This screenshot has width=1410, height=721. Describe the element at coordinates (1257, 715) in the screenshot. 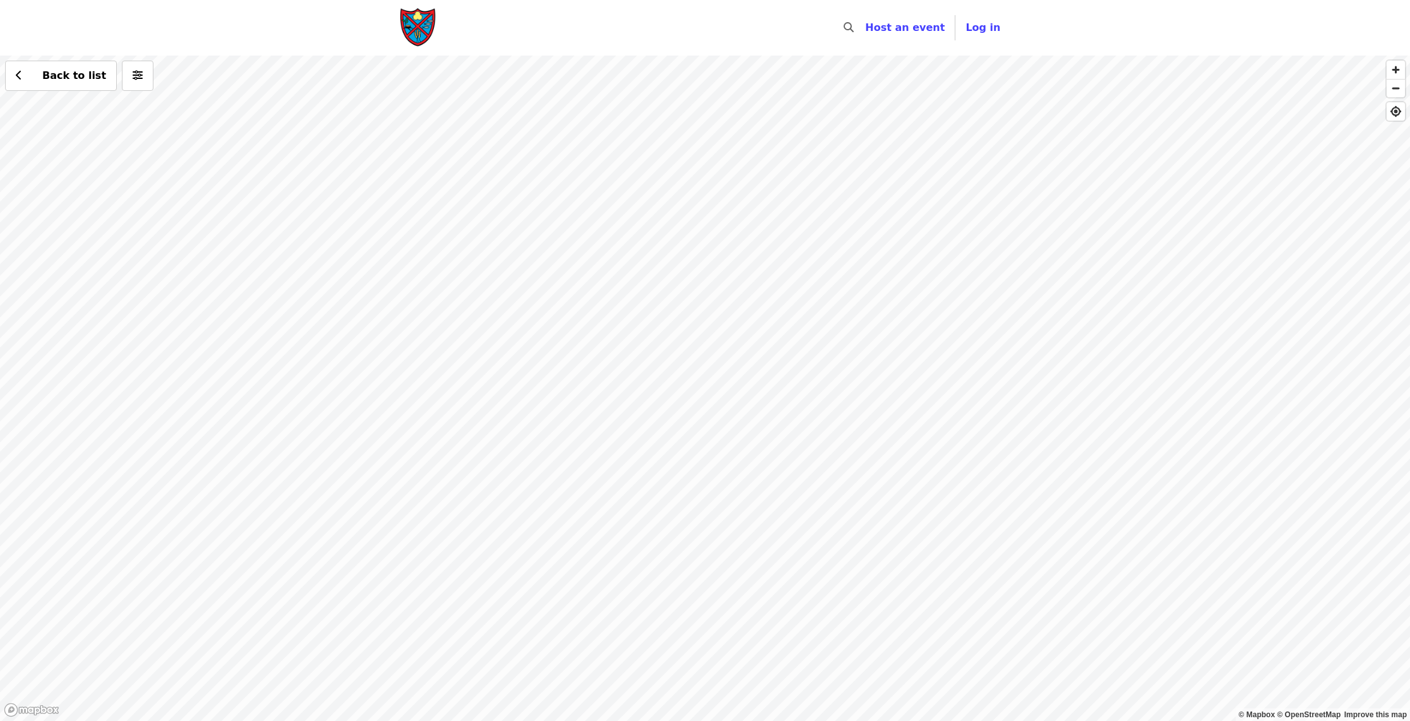

I see `a: Mapbox` at that location.